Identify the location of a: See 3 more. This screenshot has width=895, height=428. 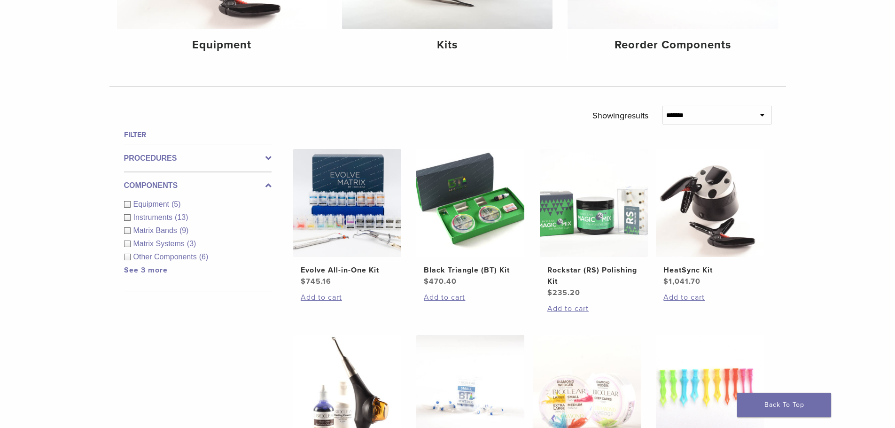
(146, 270).